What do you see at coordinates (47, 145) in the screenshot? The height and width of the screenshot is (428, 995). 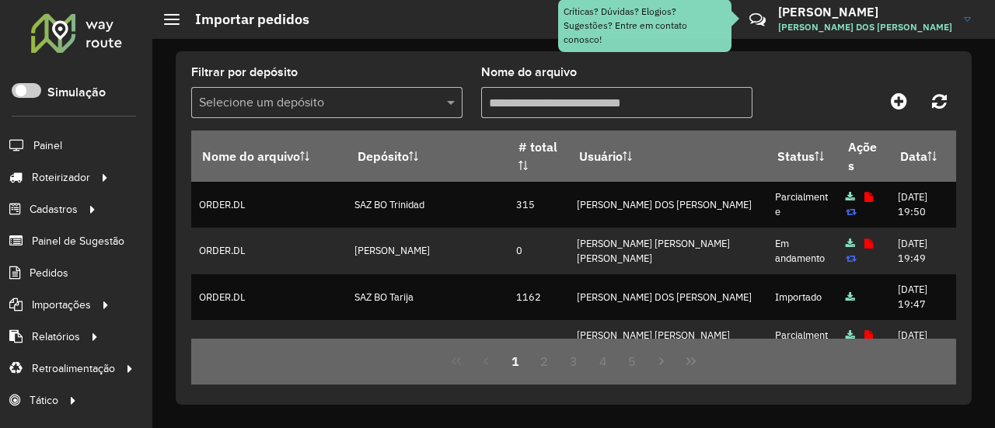 I see `span: Painel` at bounding box center [47, 145].